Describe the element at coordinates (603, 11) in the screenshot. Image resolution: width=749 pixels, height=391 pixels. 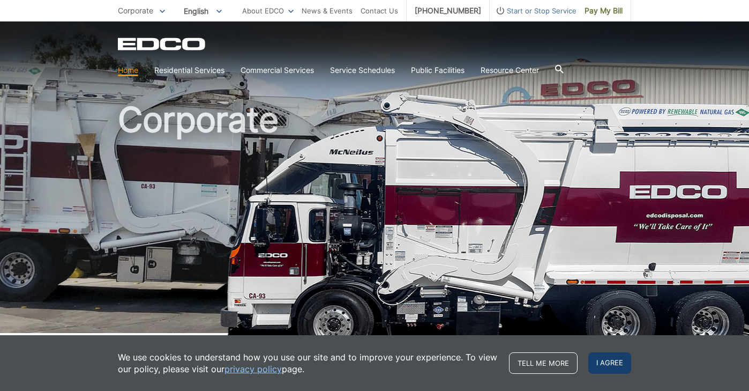
I see `span: Pay My Bill` at that location.